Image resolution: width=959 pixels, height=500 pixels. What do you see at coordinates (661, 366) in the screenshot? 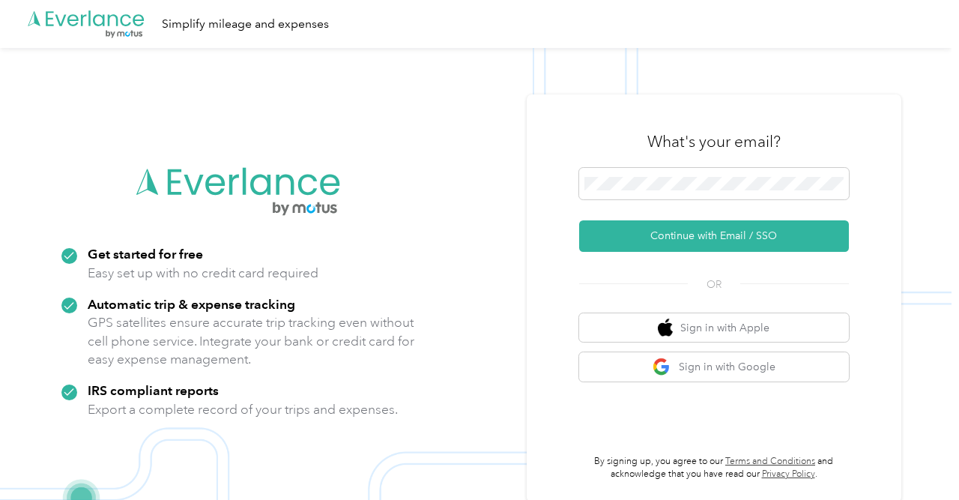
I see `img: google logo` at bounding box center [661, 366].